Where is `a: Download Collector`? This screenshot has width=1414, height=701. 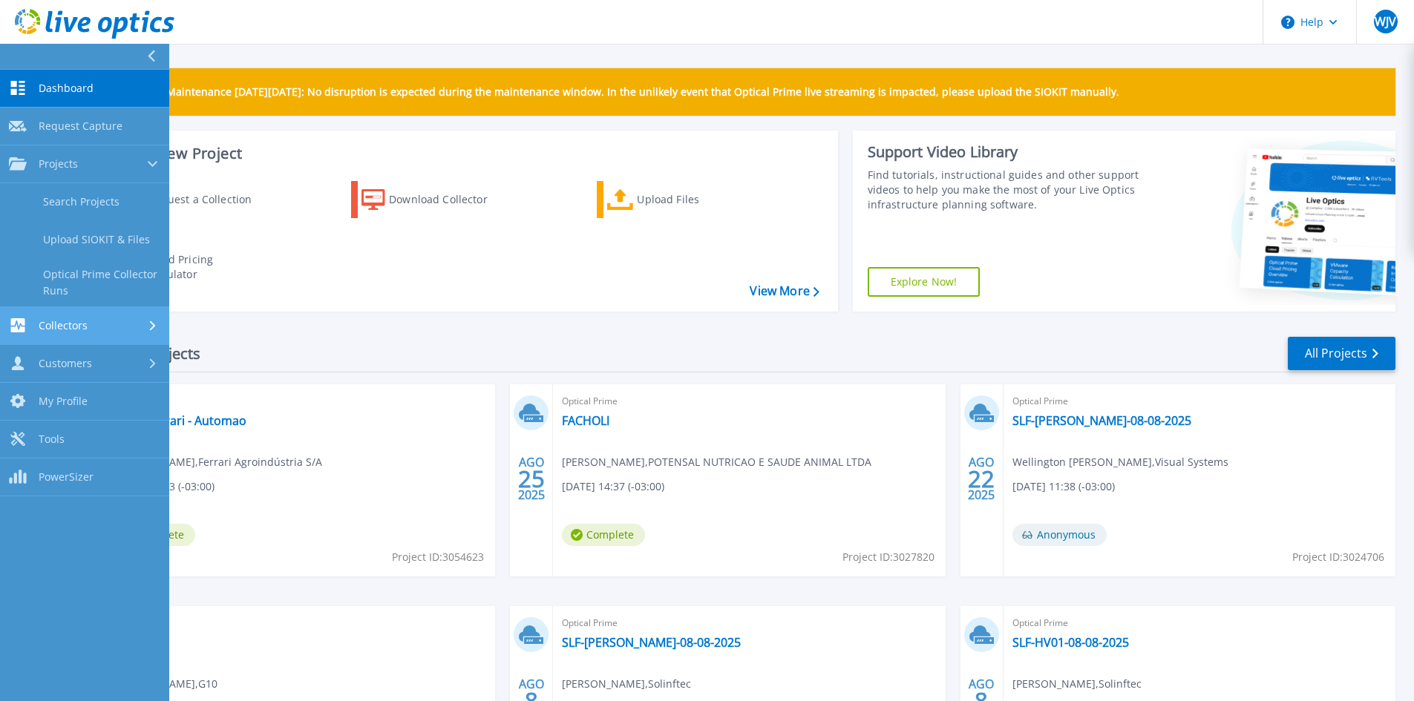
a: Download Collector is located at coordinates (433, 200).